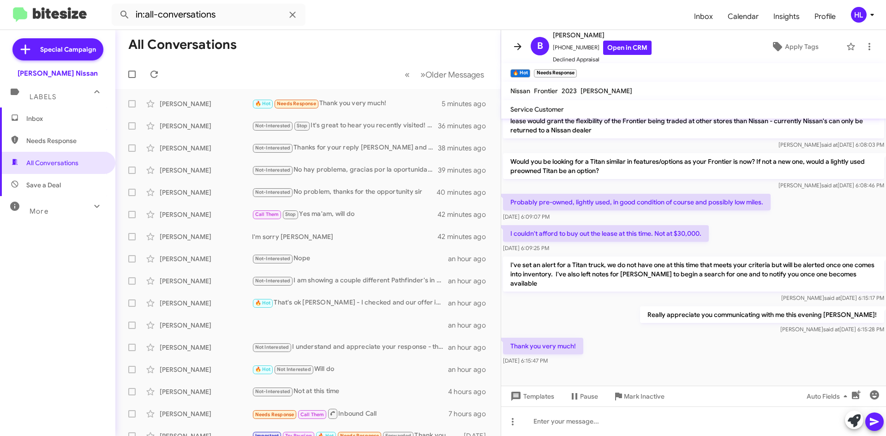 This screenshot has height=436, width=886. Describe the element at coordinates (858, 15) in the screenshot. I see `div: HL` at that location.